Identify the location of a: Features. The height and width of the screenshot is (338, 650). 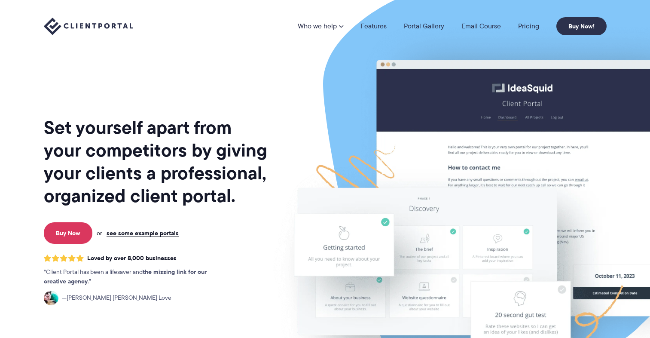
(373, 26).